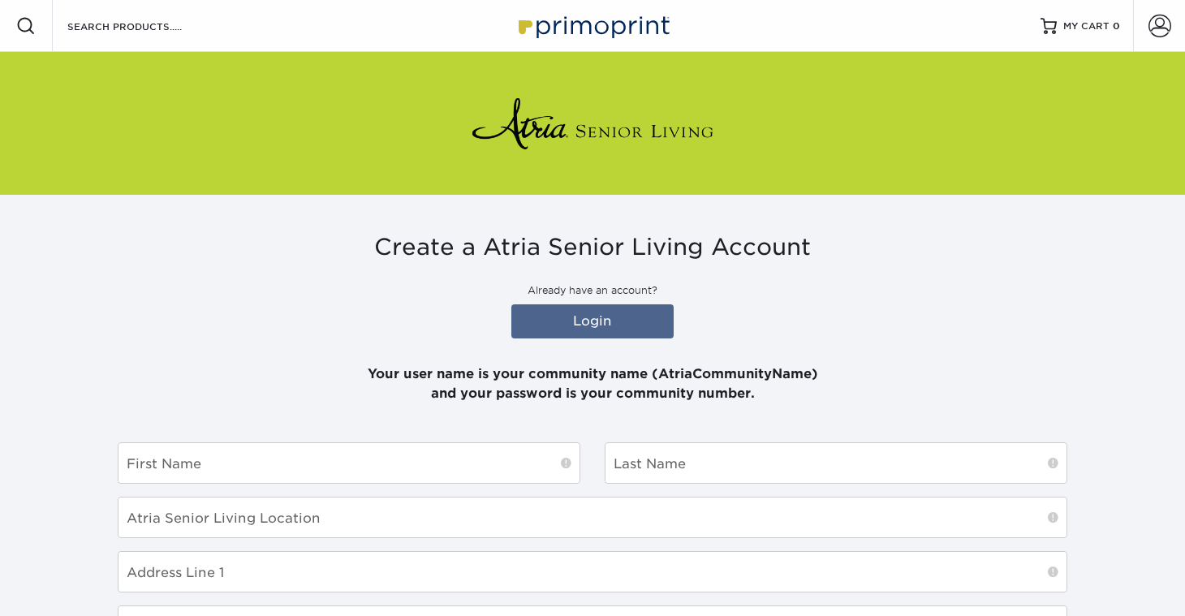 The width and height of the screenshot is (1185, 616). Describe the element at coordinates (592, 247) in the screenshot. I see `h3: Create a Atria Senior Living Account` at that location.